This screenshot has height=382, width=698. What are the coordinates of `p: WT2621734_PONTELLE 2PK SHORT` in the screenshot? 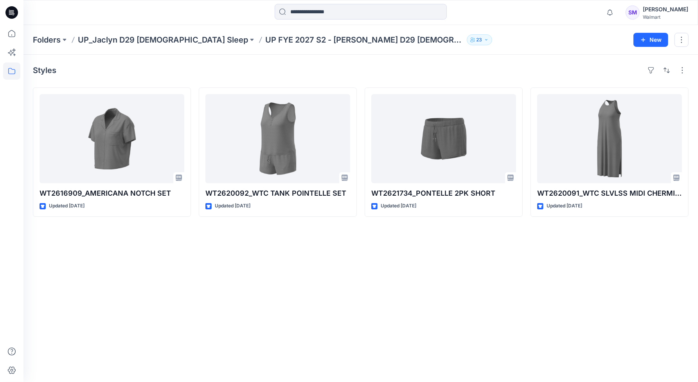 It's located at (443, 194).